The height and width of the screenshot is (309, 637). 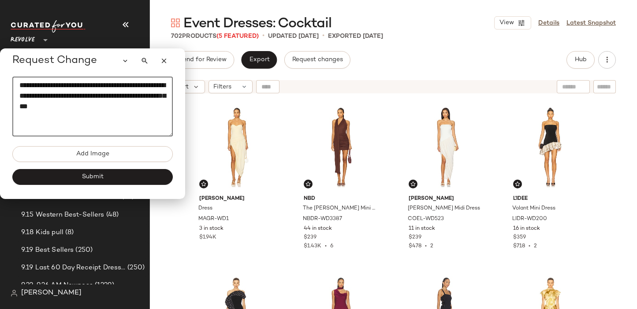 I want to click on span: 702, so click(x=176, y=36).